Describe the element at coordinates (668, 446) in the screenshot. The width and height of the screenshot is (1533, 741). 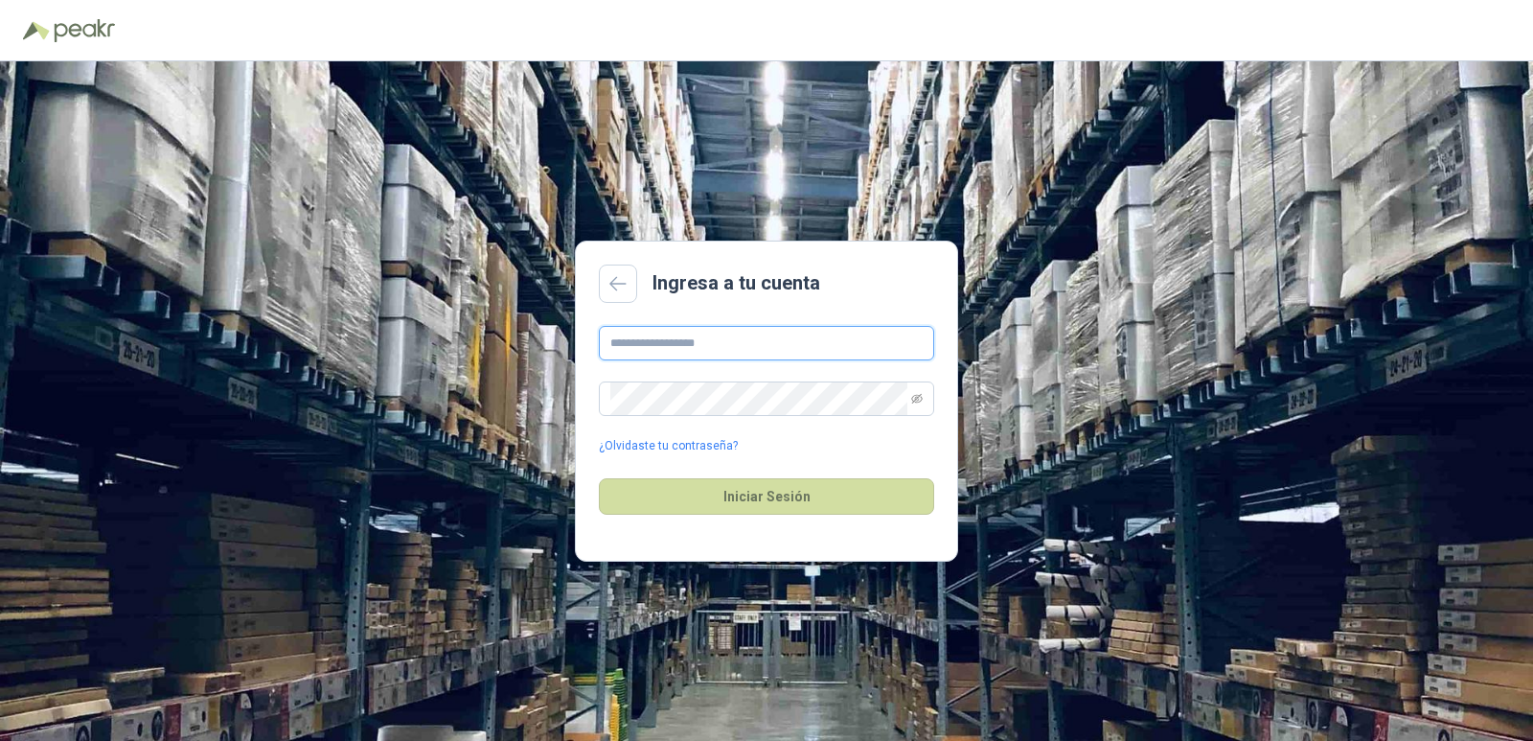
I see `a: ¿Olvidaste tu contraseña?` at that location.